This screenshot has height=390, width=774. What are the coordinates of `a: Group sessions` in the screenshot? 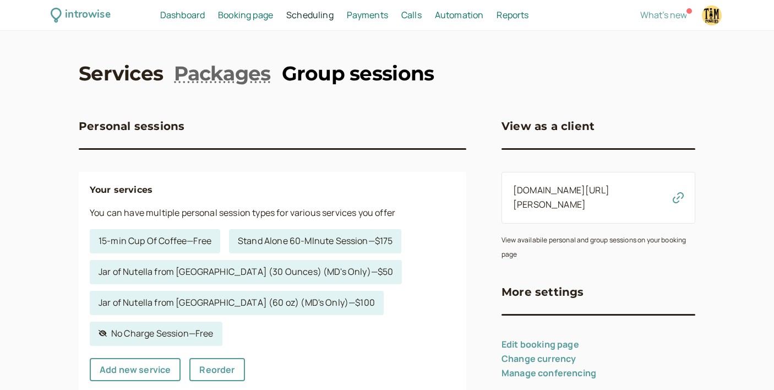 It's located at (358, 73).